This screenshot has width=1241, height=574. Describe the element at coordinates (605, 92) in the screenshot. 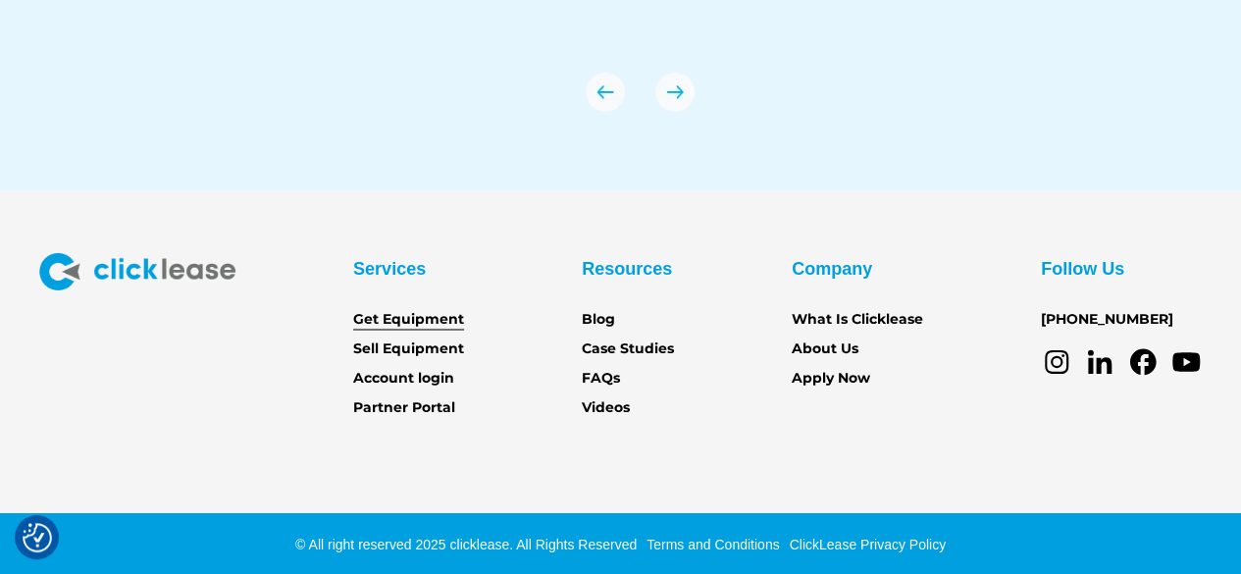

I see `div: previous slide` at that location.